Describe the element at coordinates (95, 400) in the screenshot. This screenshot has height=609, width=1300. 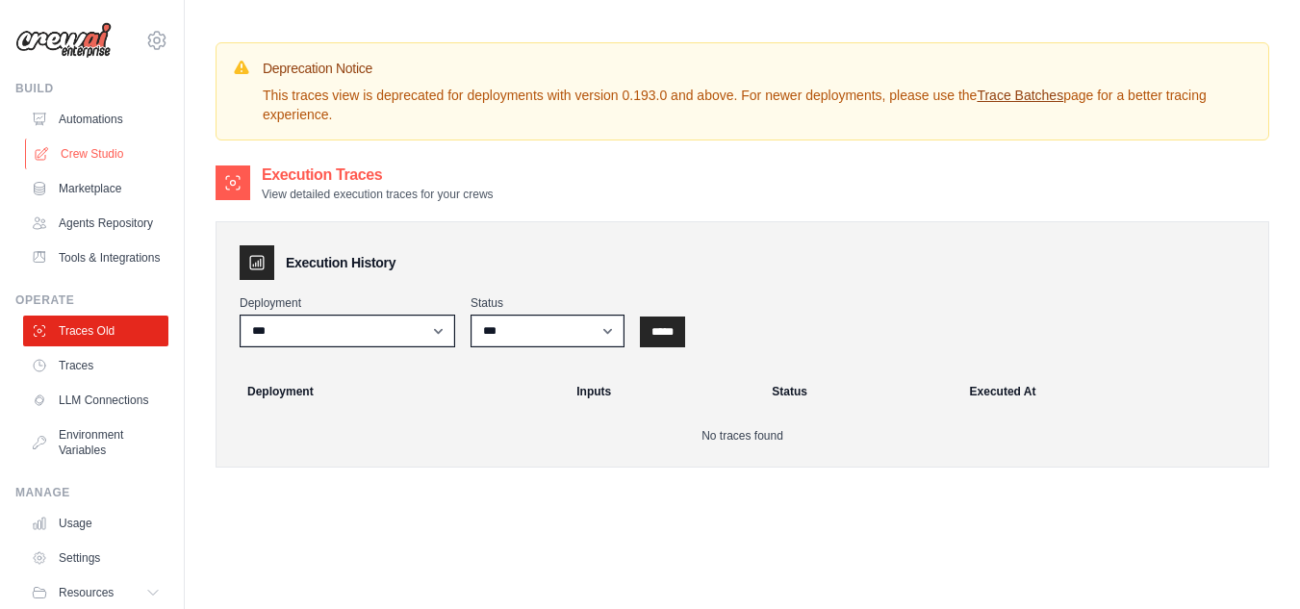
I see `a: LLM Connections` at that location.